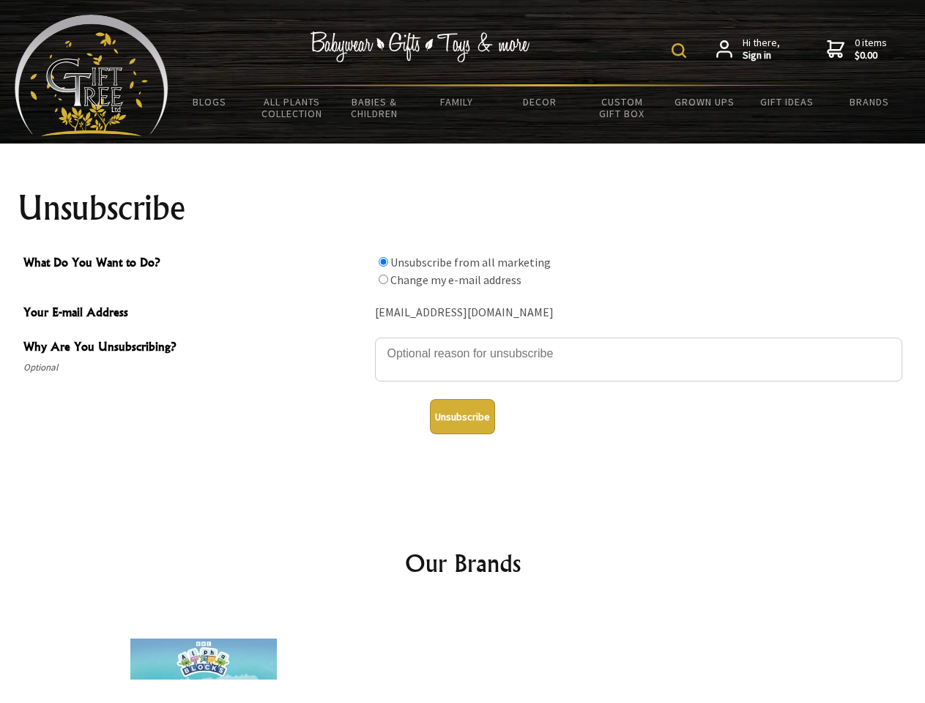  I want to click on a: Gift Ideas, so click(787, 102).